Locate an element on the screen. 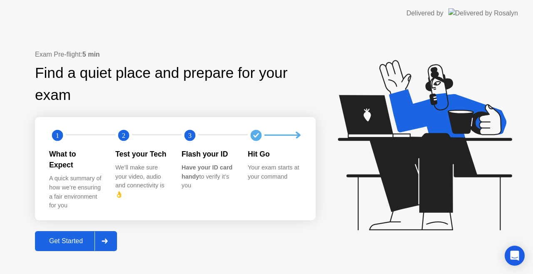 This screenshot has height=274, width=533. div: What to Expect is located at coordinates (75, 160).